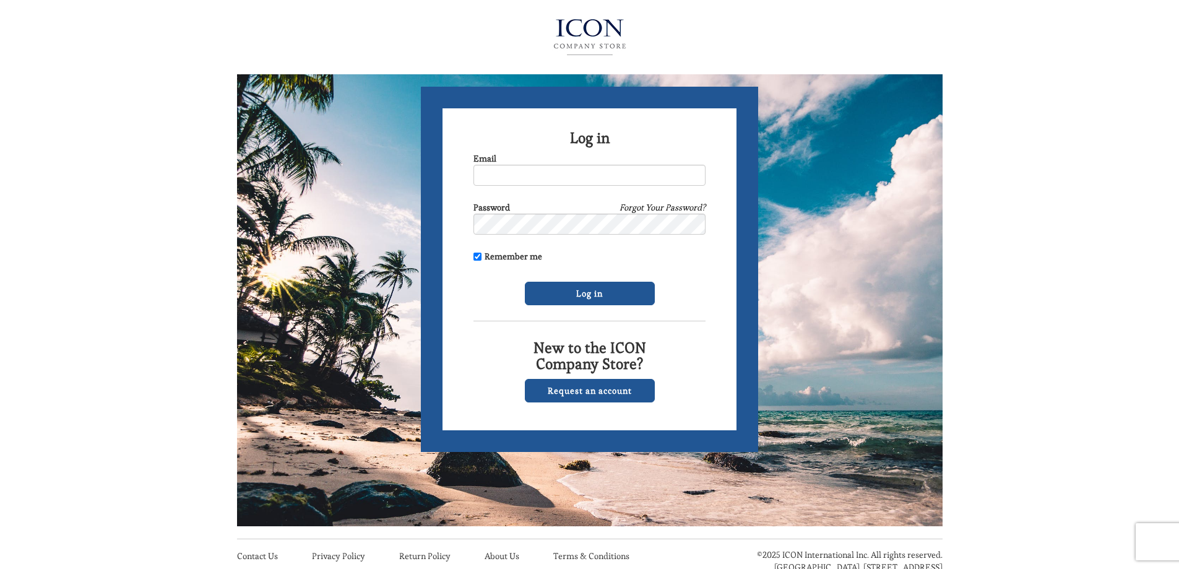 This screenshot has height=569, width=1179. Describe the element at coordinates (590, 293) in the screenshot. I see `input: Log in` at that location.